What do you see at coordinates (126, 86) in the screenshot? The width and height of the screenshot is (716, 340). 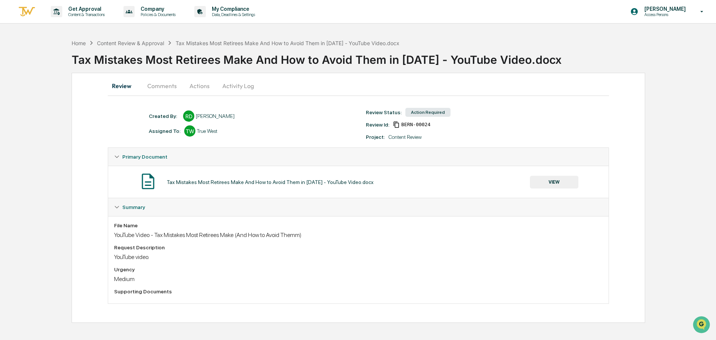 I see `button: See all` at bounding box center [126, 86].